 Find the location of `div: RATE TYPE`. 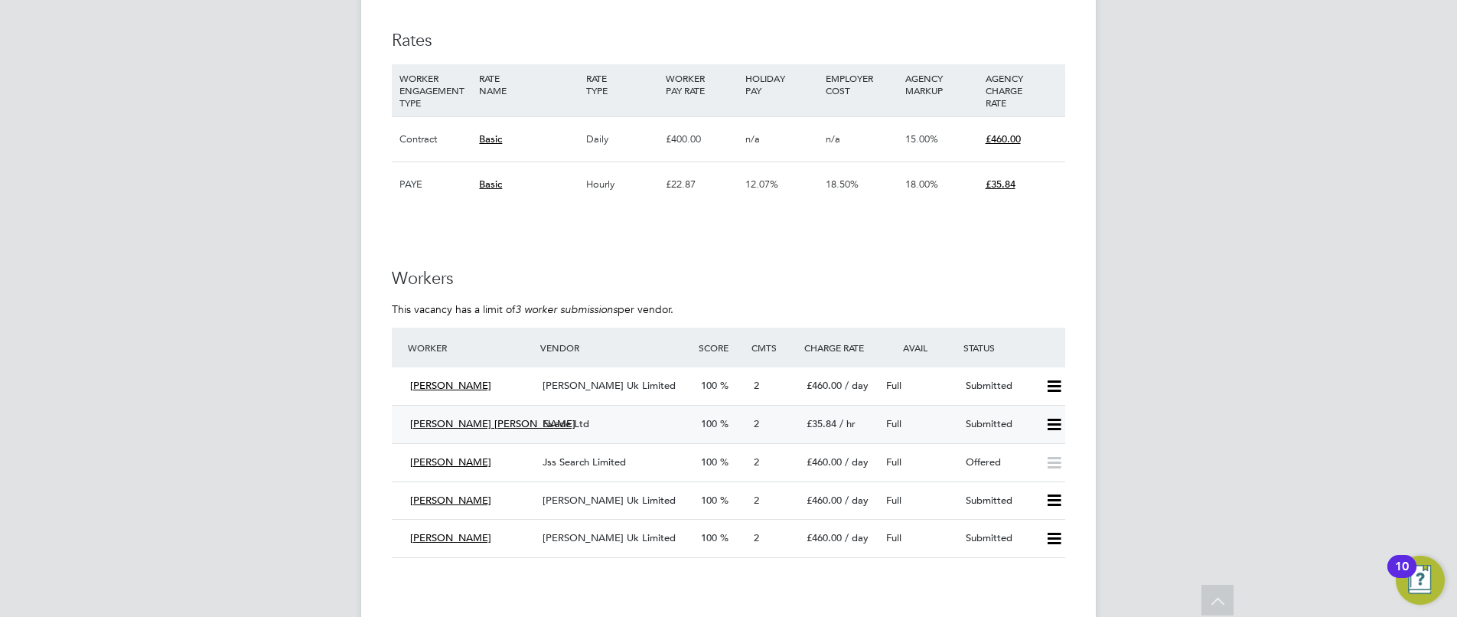

div: RATE TYPE is located at coordinates (622, 84).